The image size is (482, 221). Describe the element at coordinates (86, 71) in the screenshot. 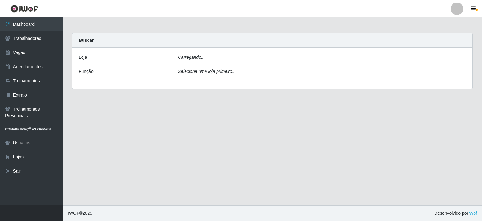

I see `label: Função` at that location.